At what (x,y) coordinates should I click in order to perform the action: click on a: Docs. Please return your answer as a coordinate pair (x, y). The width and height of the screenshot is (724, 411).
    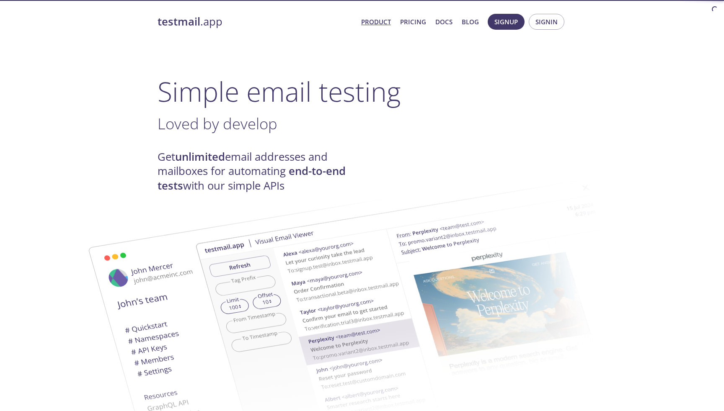
    Looking at the image, I should click on (443, 22).